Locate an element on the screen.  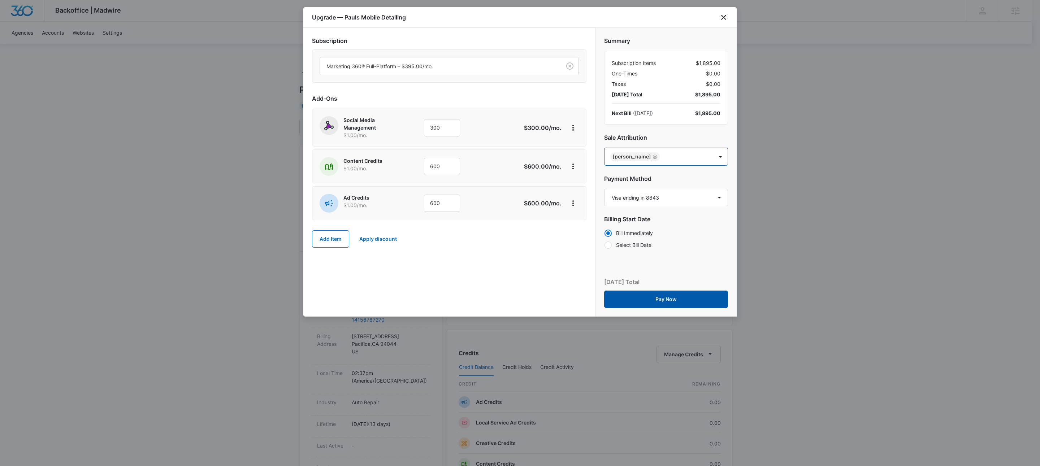
p: $300.00 is located at coordinates (542, 128).